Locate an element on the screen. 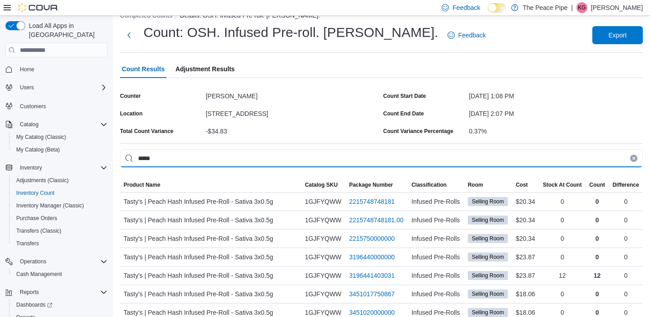 The width and height of the screenshot is (650, 317). span: Transfers is located at coordinates (27, 243).